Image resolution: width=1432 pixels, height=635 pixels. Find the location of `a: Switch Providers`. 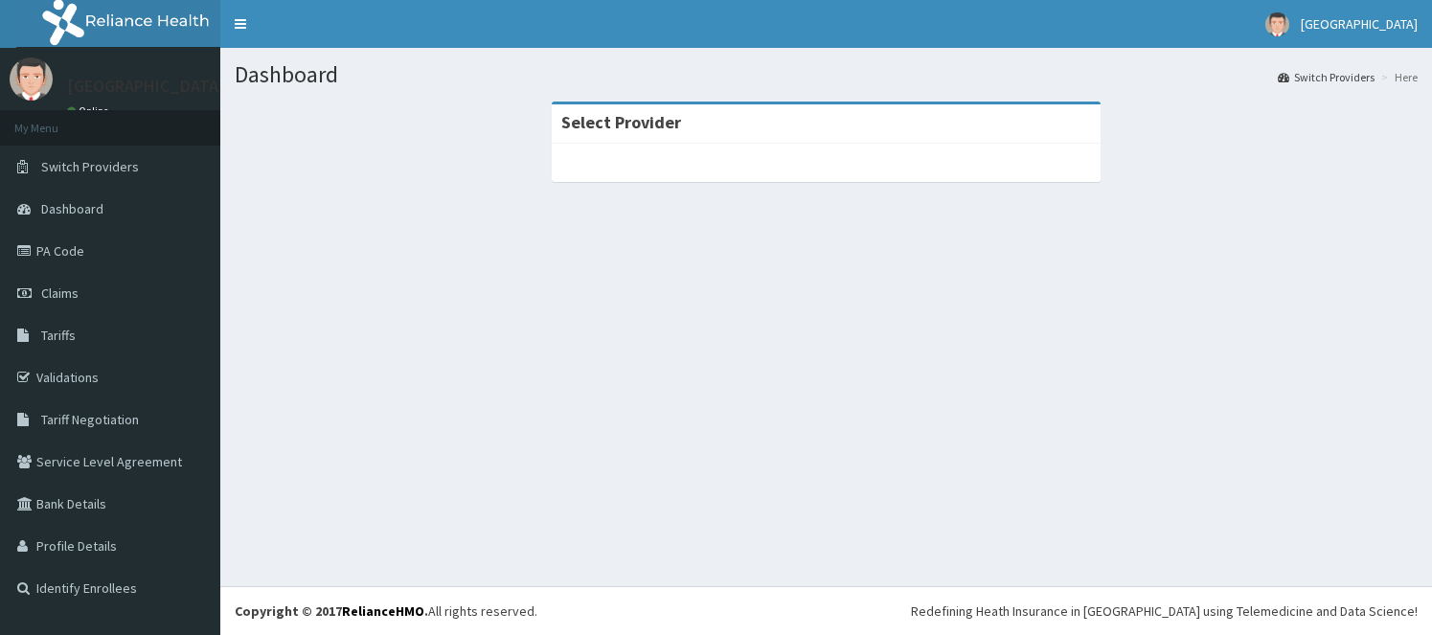

a: Switch Providers is located at coordinates (1325, 77).